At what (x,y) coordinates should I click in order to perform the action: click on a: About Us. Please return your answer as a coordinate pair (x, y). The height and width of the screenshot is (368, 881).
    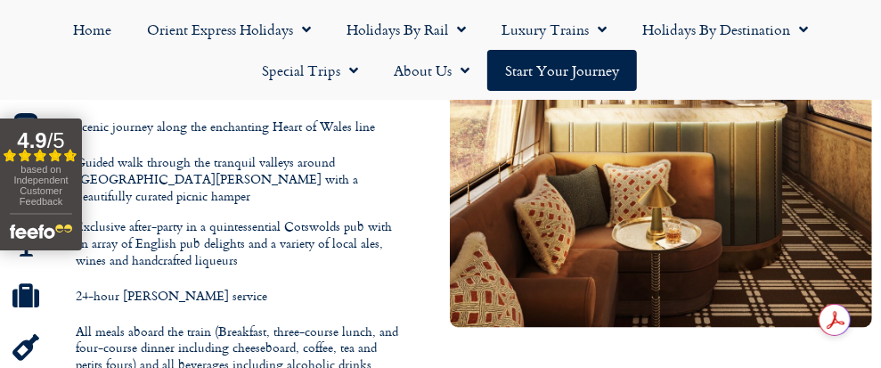
    Looking at the image, I should click on (431, 70).